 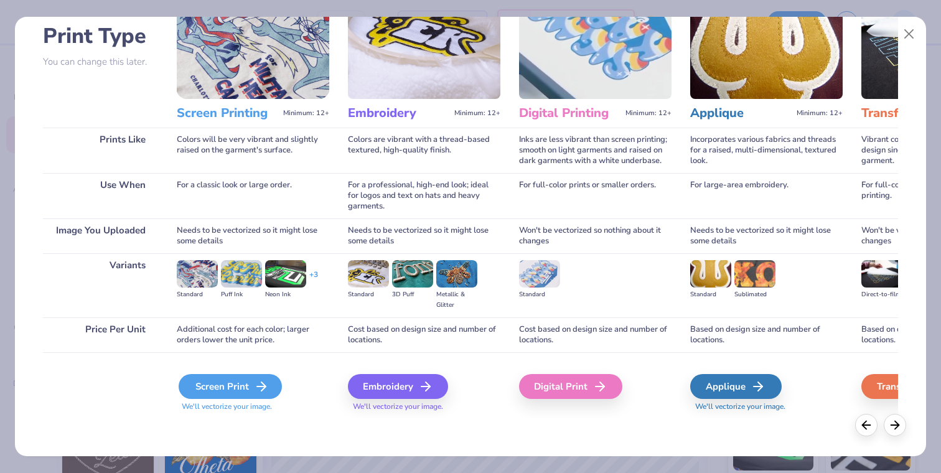 I want to click on img: Puff Ink, so click(x=241, y=274).